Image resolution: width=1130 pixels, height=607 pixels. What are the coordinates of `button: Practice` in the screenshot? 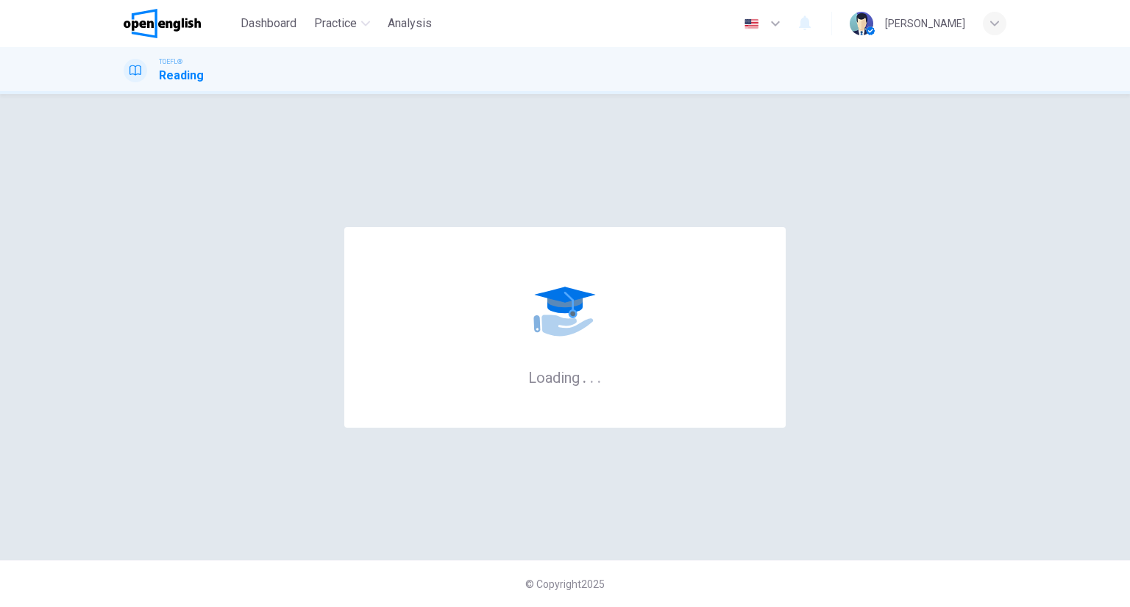 It's located at (342, 24).